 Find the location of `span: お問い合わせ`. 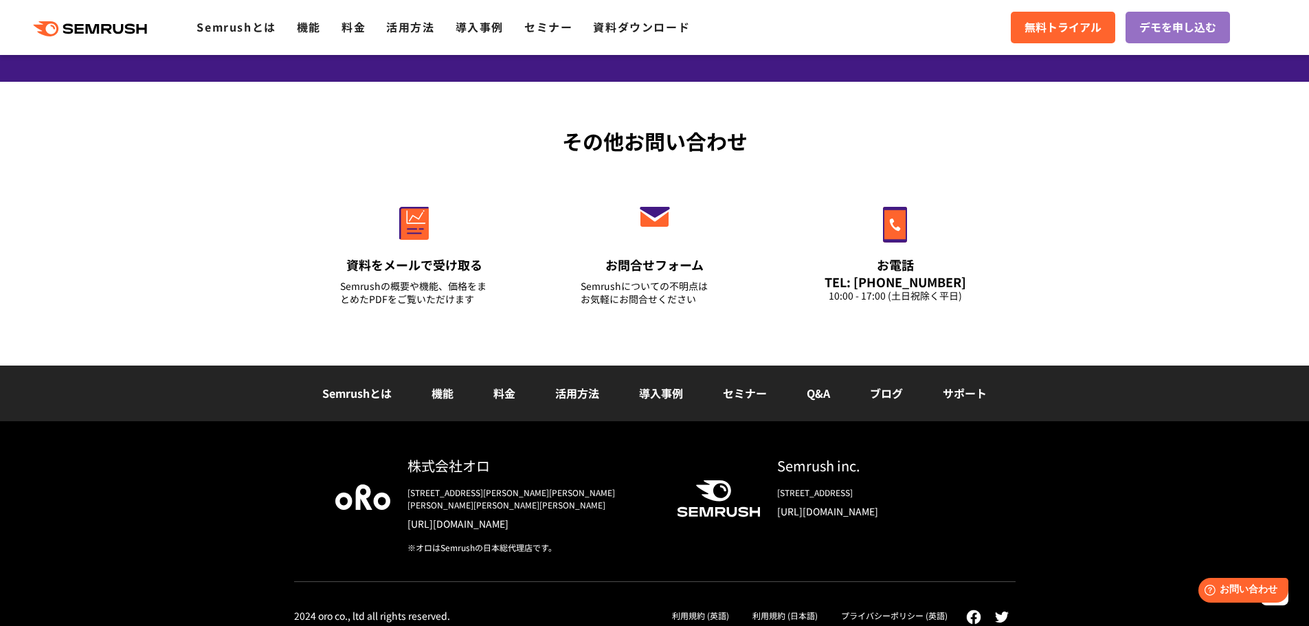

span: お問い合わせ is located at coordinates (62, 17).